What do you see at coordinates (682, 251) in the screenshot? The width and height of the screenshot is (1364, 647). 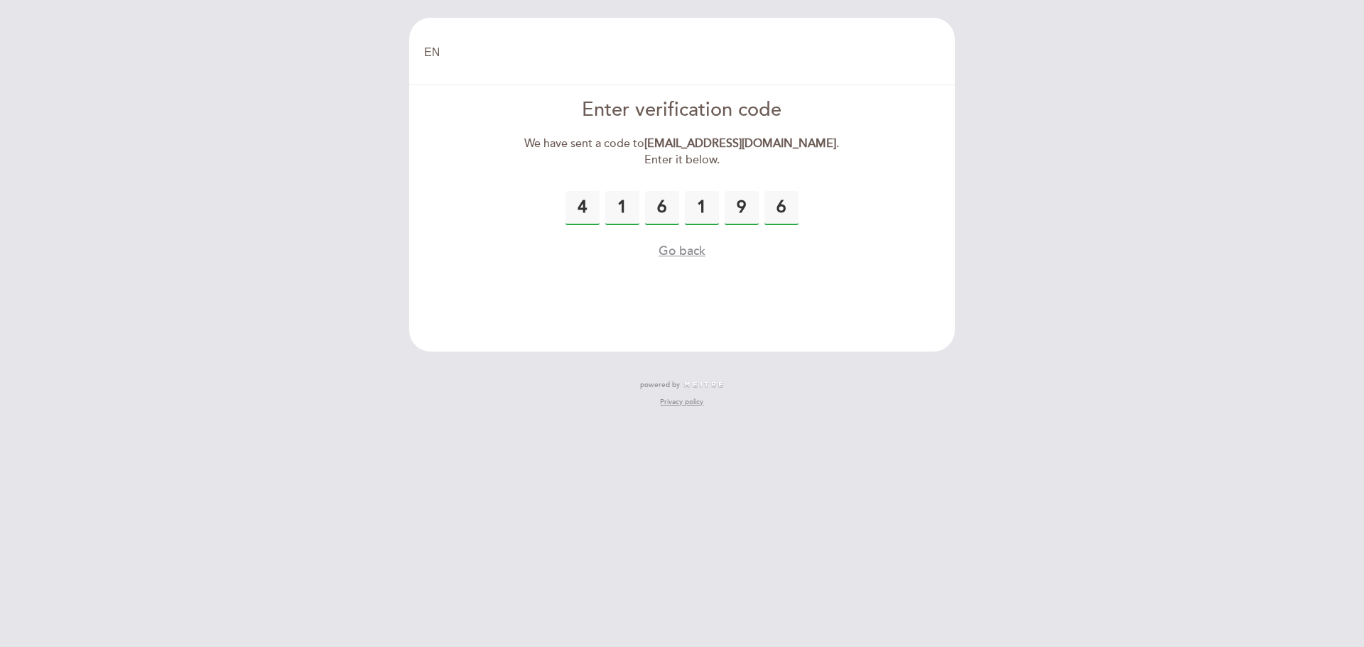 I see `button: Go back` at bounding box center [682, 251].